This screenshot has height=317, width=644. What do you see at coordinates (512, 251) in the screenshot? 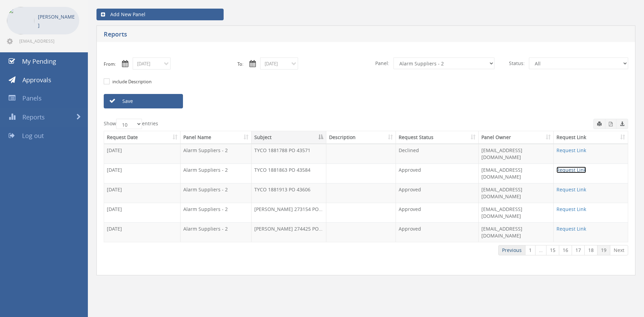
I see `a: Previous` at bounding box center [512, 251].